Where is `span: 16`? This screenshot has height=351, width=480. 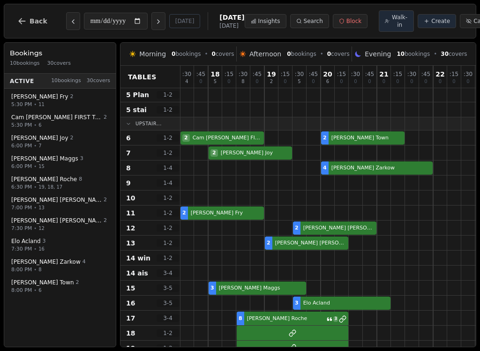 span: 16 is located at coordinates (41, 249).